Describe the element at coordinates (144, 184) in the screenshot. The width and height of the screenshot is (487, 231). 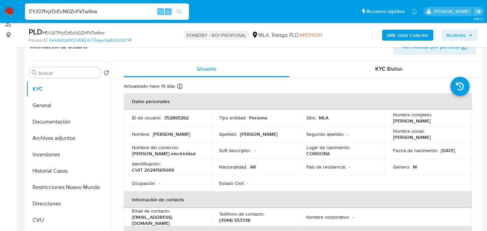
I see `p: Ocupación :` at that location.